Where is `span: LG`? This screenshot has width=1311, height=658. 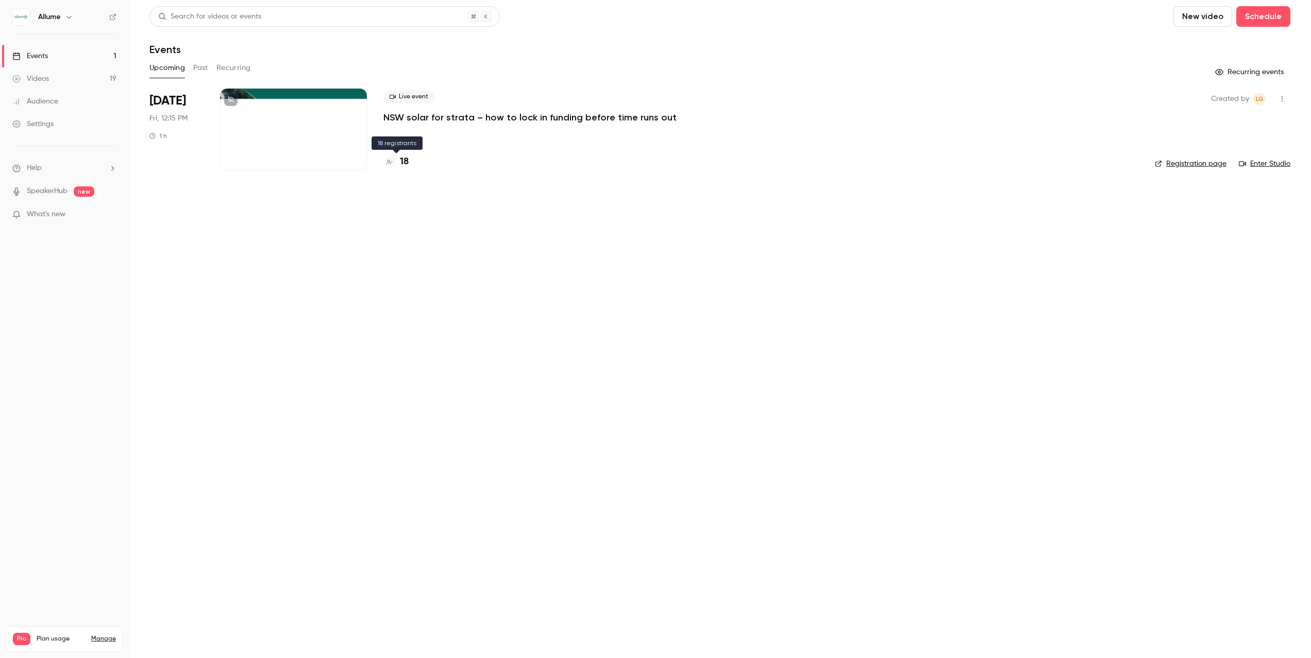 span: LG is located at coordinates (1259, 99).